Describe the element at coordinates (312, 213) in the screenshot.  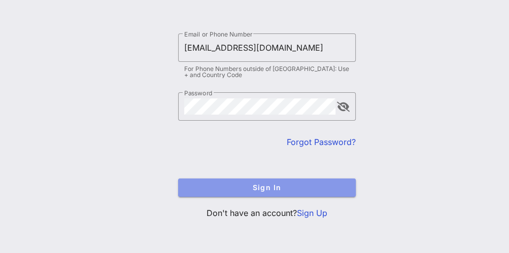
I see `a: Sign Up` at that location.